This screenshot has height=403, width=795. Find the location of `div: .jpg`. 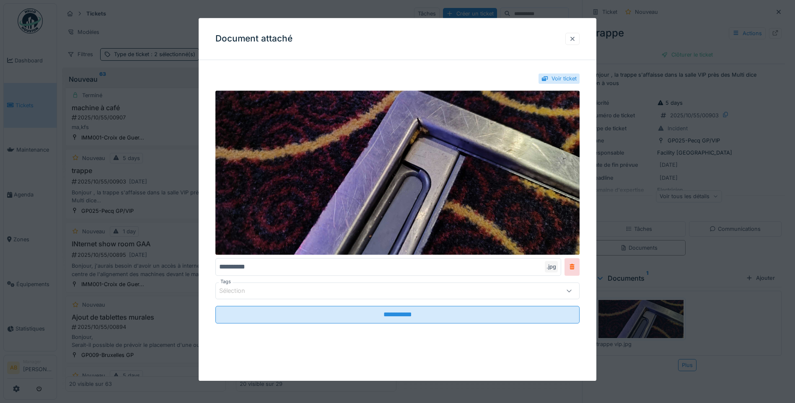

div: .jpg is located at coordinates (551, 266).